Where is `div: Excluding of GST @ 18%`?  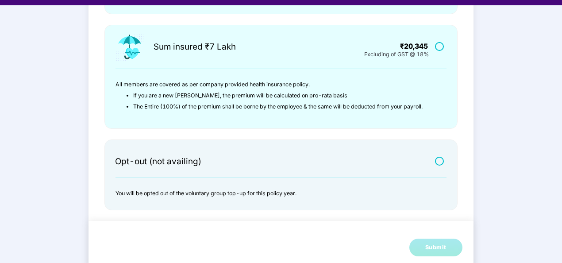
div: Excluding of GST @ 18% is located at coordinates (396, 53).